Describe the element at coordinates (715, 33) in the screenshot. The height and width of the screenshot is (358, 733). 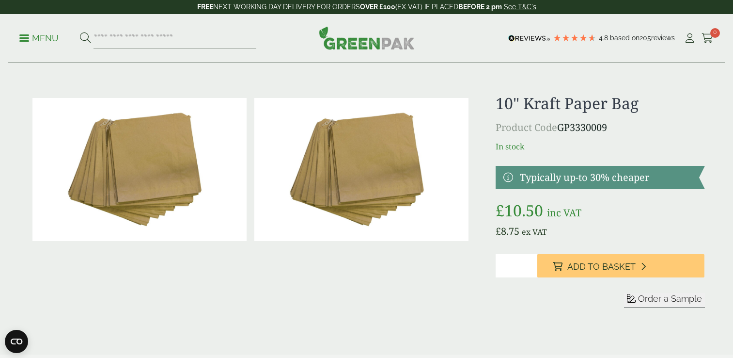
I see `span: 0` at that location.